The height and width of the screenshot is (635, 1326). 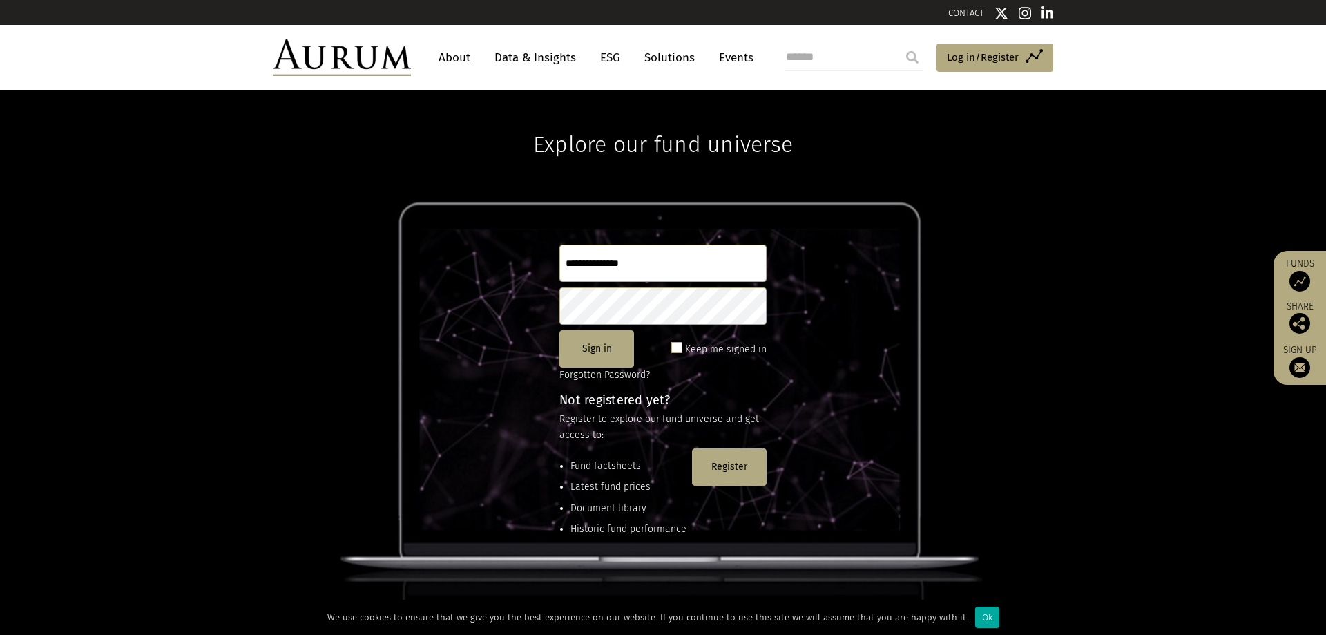 I want to click on button: Register, so click(x=730, y=467).